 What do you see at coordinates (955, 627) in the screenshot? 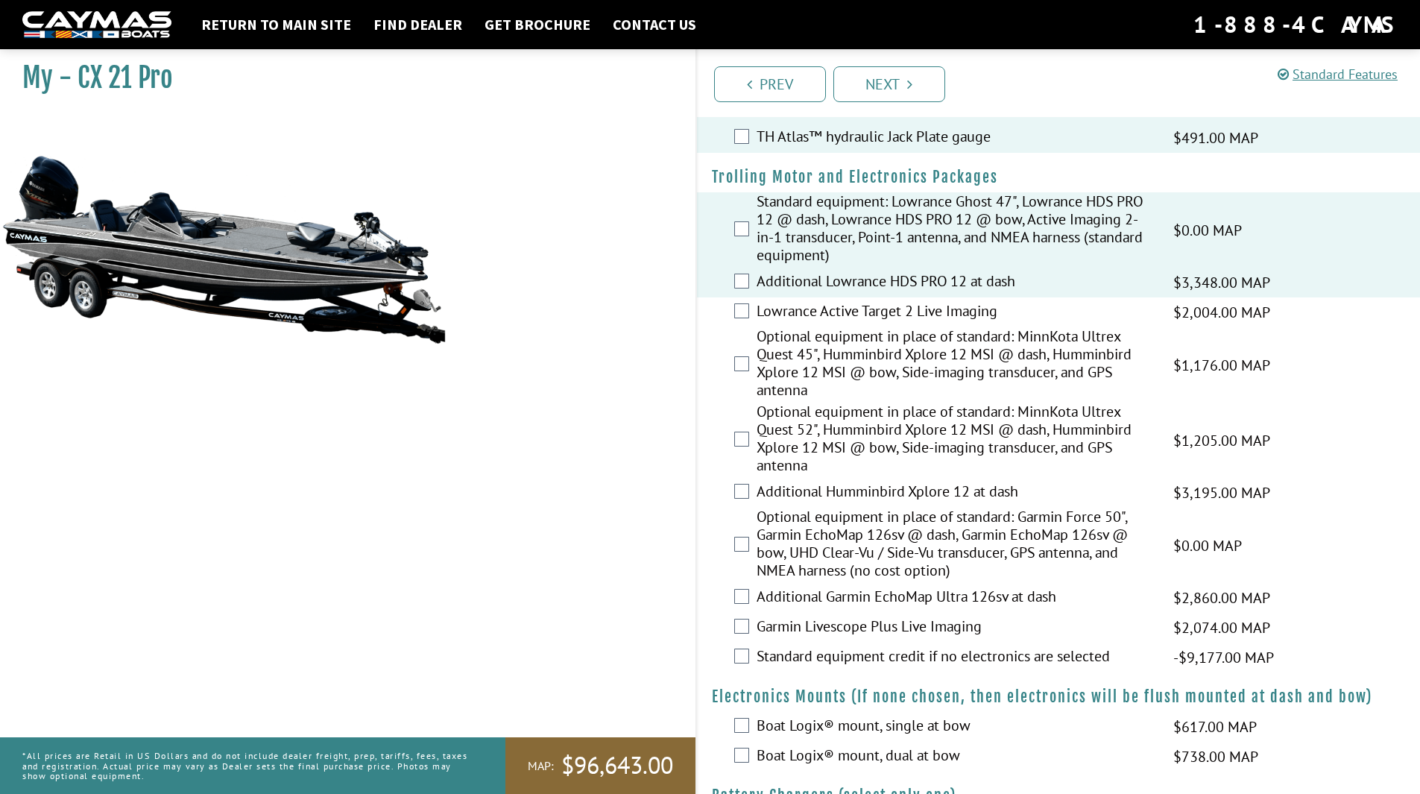
I see `label: Garmin Livescope Plus Live Imaging` at bounding box center [955, 627].